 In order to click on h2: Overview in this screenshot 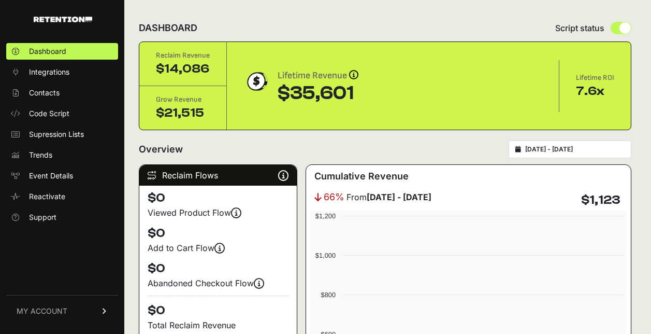, I will do `click(161, 149)`.